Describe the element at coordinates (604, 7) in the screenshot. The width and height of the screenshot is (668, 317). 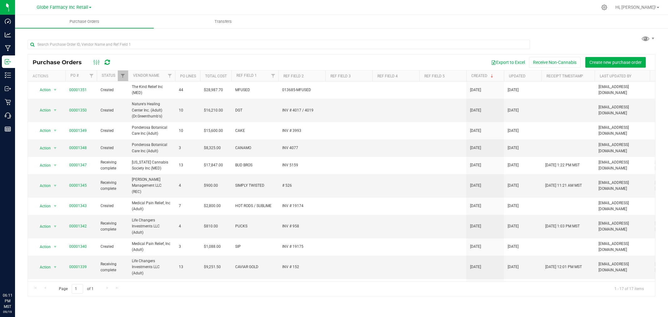
I see `div: Manage settings` at that location.